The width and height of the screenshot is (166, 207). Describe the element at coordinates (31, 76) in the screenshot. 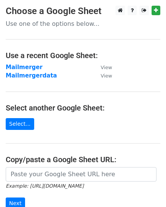

I see `strong: Mailmergerdata` at that location.